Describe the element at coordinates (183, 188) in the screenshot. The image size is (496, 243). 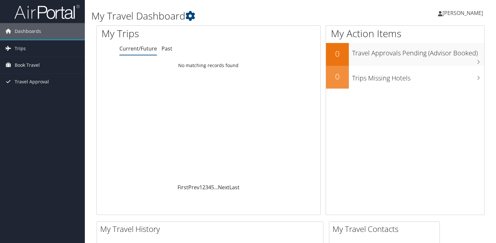
I see `a: First` at that location.